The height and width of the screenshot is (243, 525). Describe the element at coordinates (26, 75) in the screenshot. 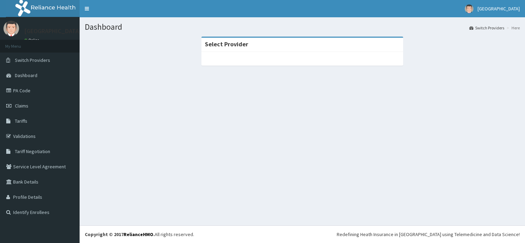

I see `span: Dashboard` at that location.